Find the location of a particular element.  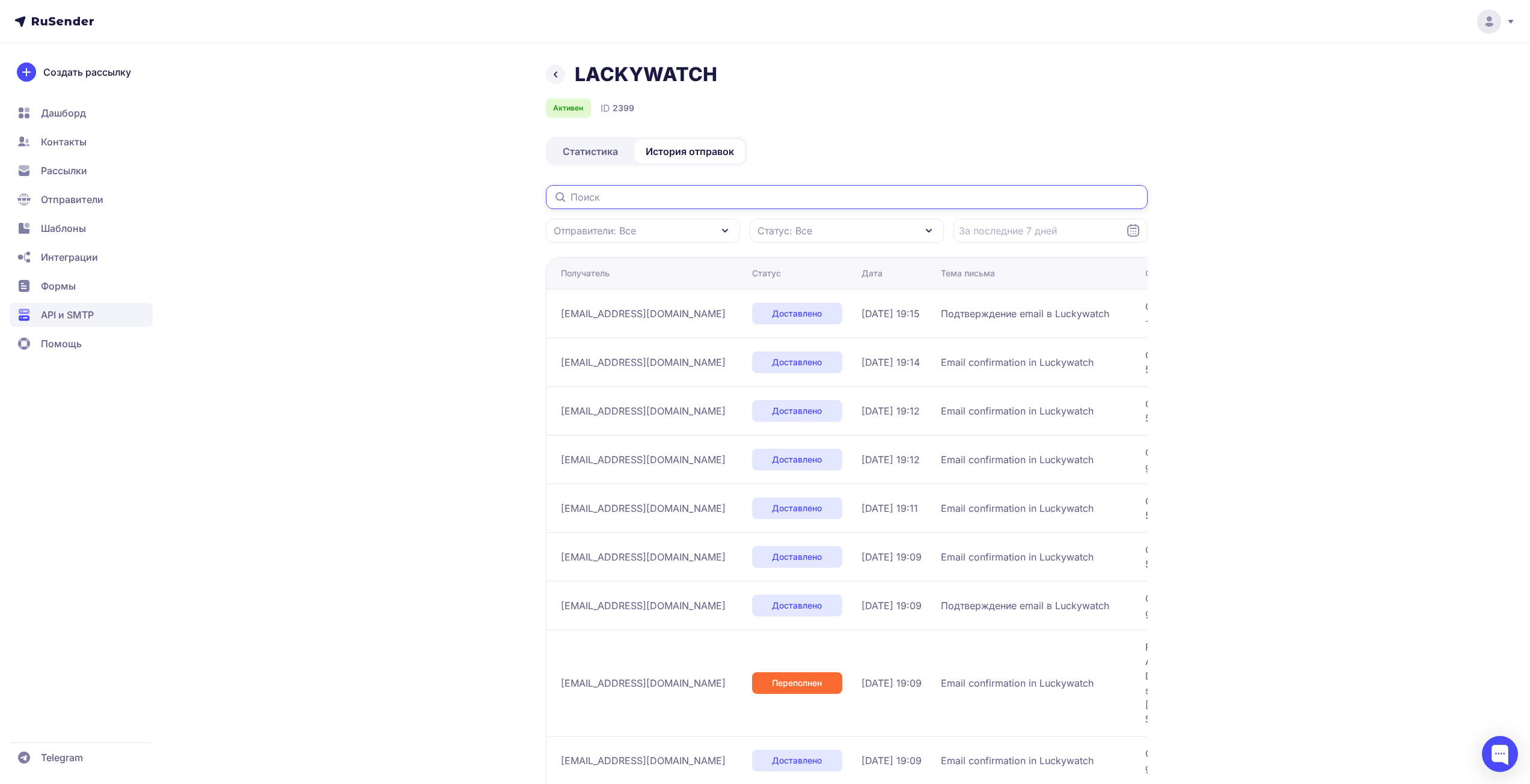

span: OK 1760285708 2adb3069b0e04-590881b0e0csi1963935e87.87 - gsmtp is located at coordinates (1295, 314).